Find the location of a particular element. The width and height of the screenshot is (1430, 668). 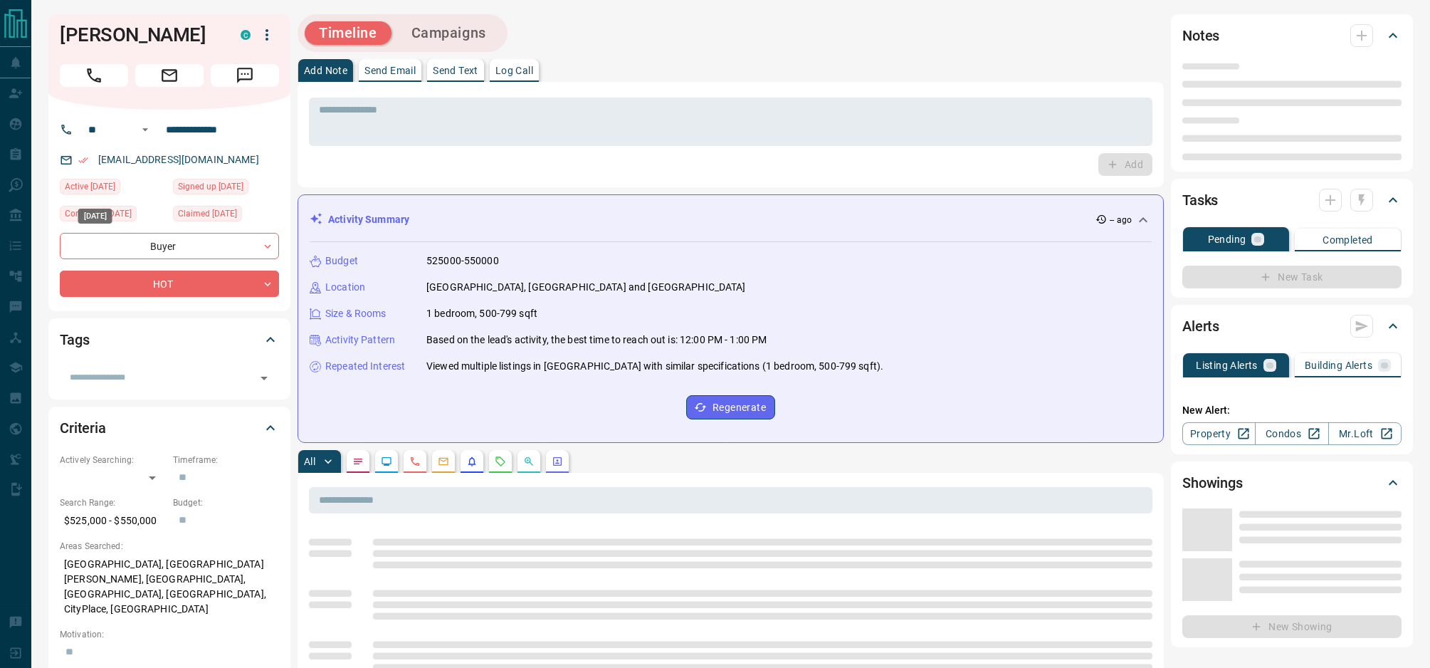

svg: Requests is located at coordinates (501, 461).